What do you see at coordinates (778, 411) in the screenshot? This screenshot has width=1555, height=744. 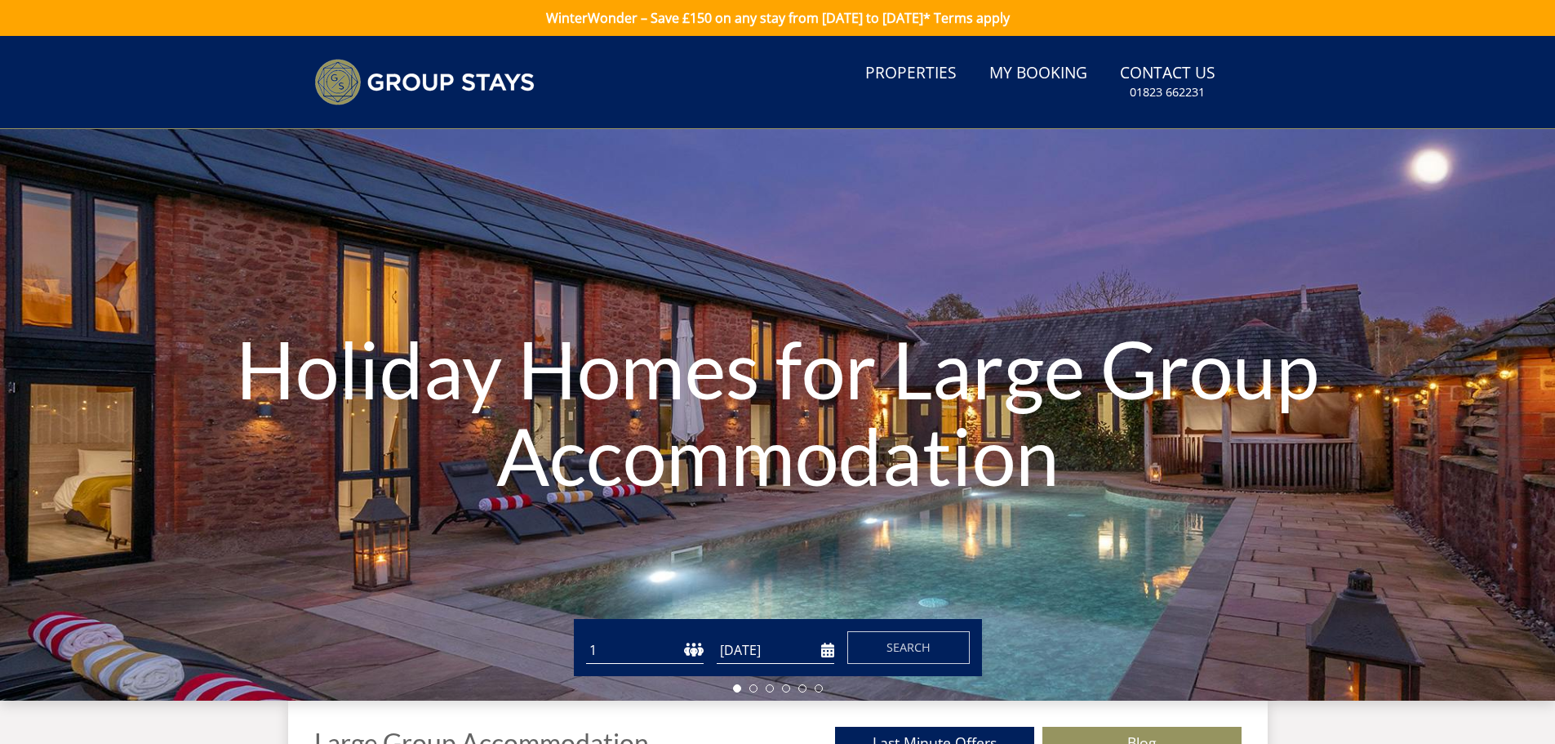 I see `h1: Holiday Homes for Large Group Accommodation` at bounding box center [778, 411].